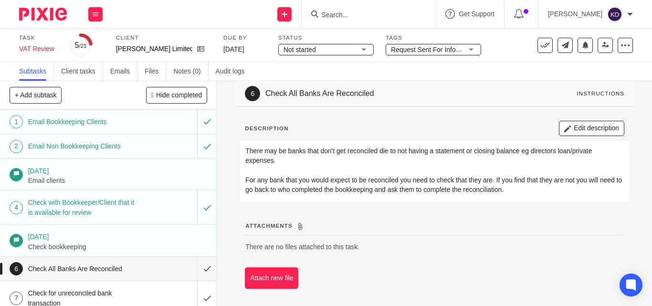 This screenshot has width=652, height=306. What do you see at coordinates (38, 38) in the screenshot?
I see `label: Task` at bounding box center [38, 38].